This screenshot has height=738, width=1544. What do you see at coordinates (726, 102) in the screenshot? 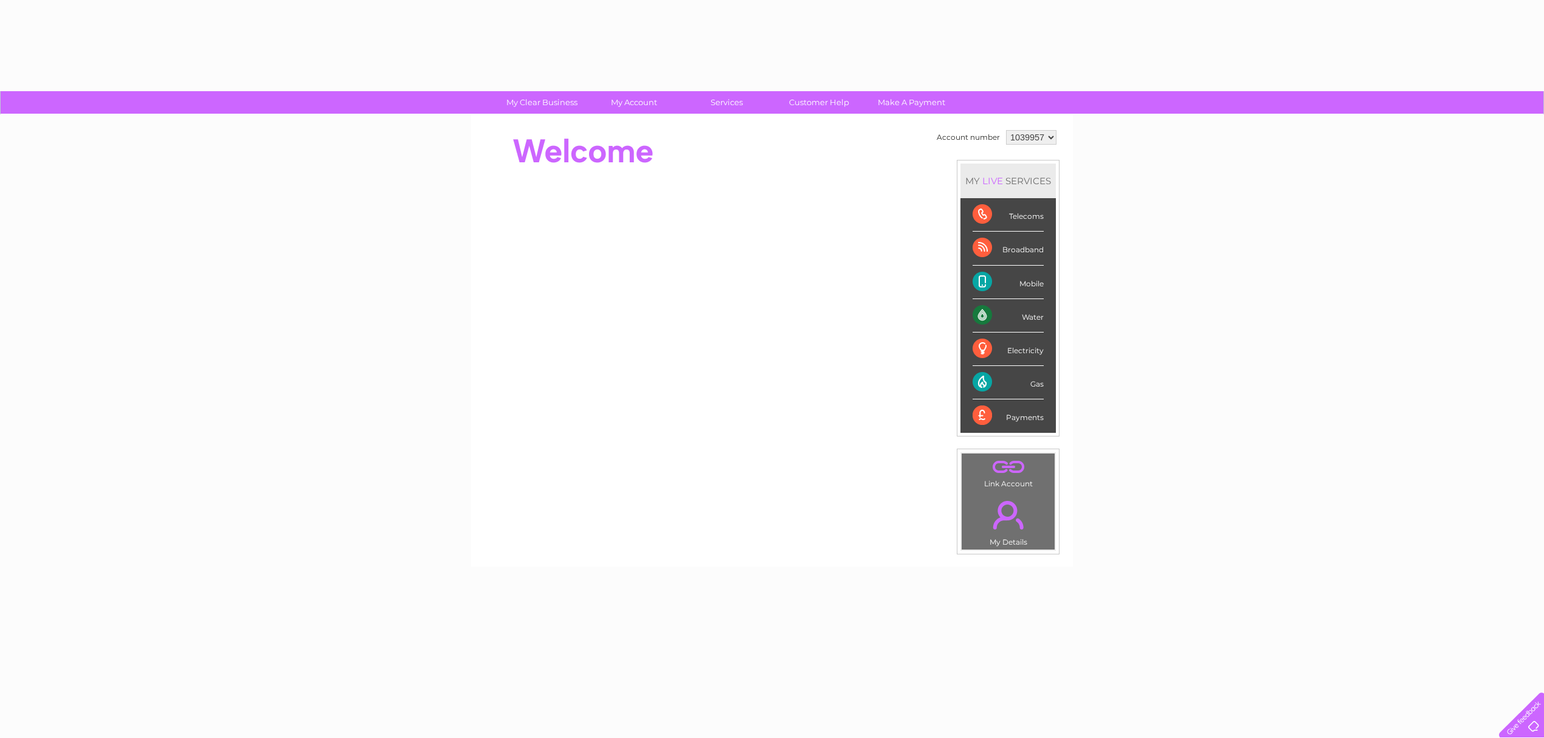
I see `a: Services` at bounding box center [726, 102].